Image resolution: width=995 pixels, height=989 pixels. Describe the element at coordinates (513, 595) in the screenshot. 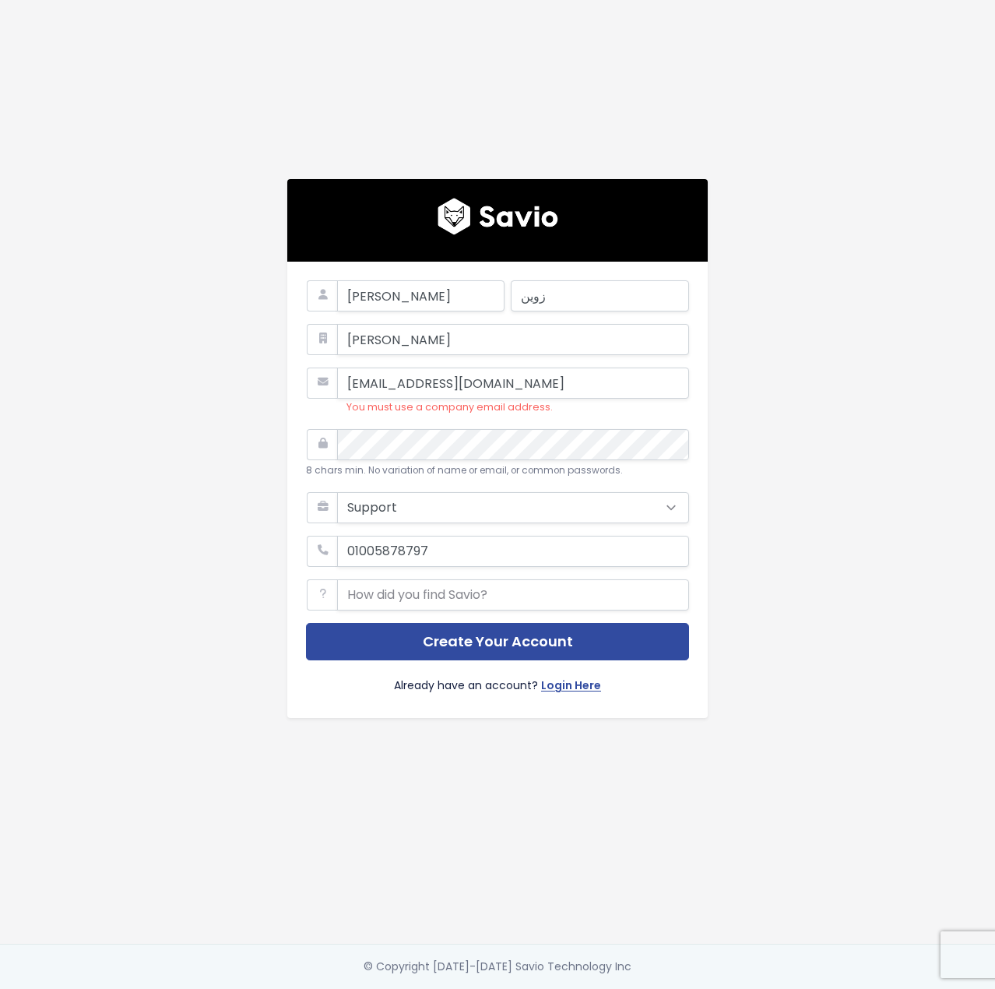

I see `input: How did you find Savio?` at that location.